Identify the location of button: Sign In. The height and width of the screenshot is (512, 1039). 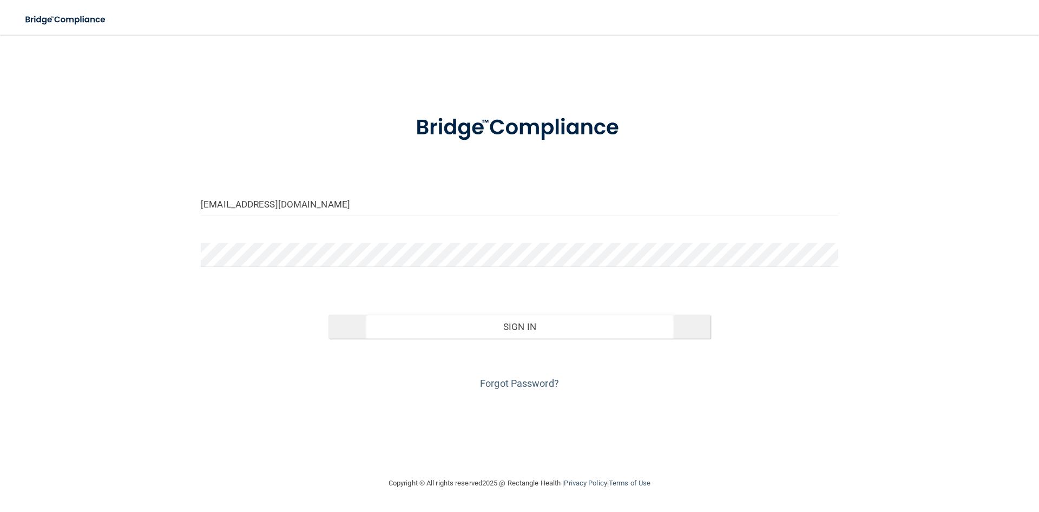
(520, 326).